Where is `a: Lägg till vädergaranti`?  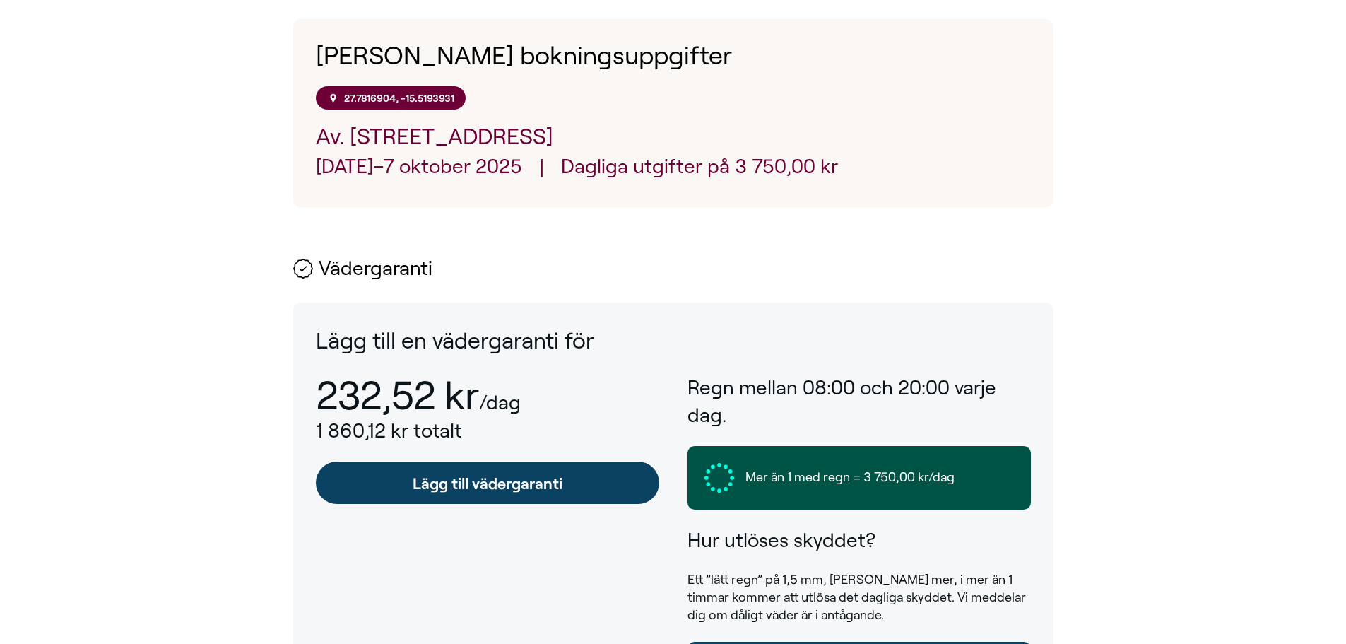
a: Lägg till vädergaranti is located at coordinates (488, 483).